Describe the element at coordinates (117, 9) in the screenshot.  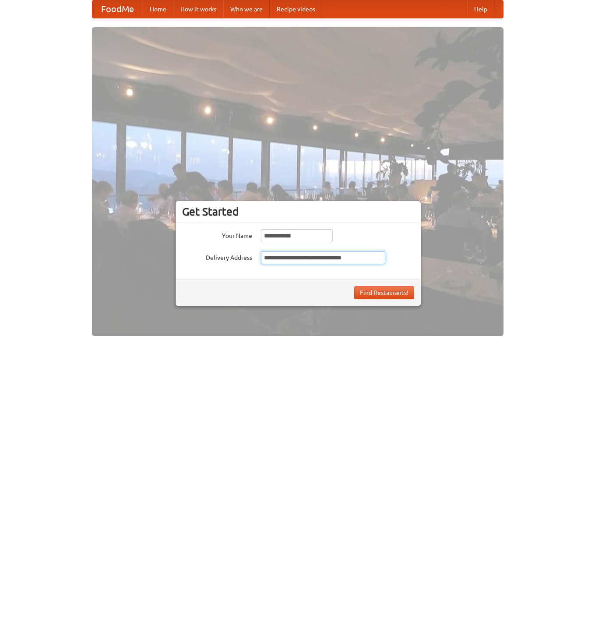
I see `a: FoodMe` at that location.